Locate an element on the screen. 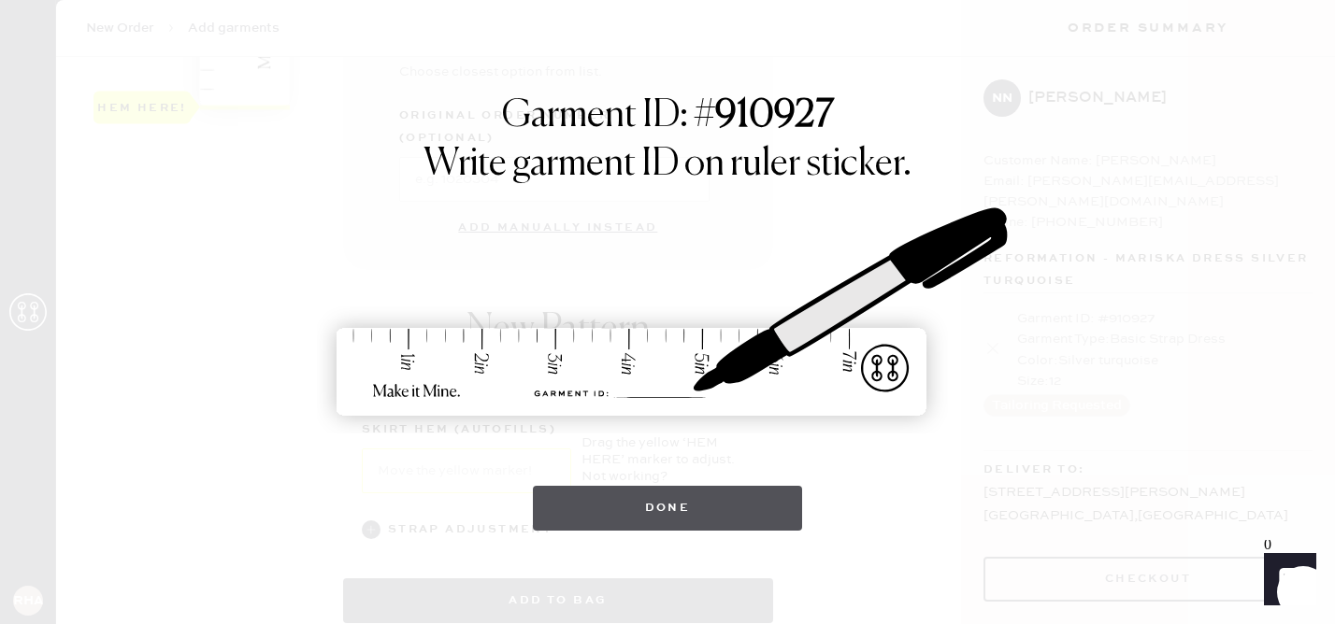 Image resolution: width=1335 pixels, height=624 pixels. h1: Write garment ID on ruler sticker. is located at coordinates (667, 165).